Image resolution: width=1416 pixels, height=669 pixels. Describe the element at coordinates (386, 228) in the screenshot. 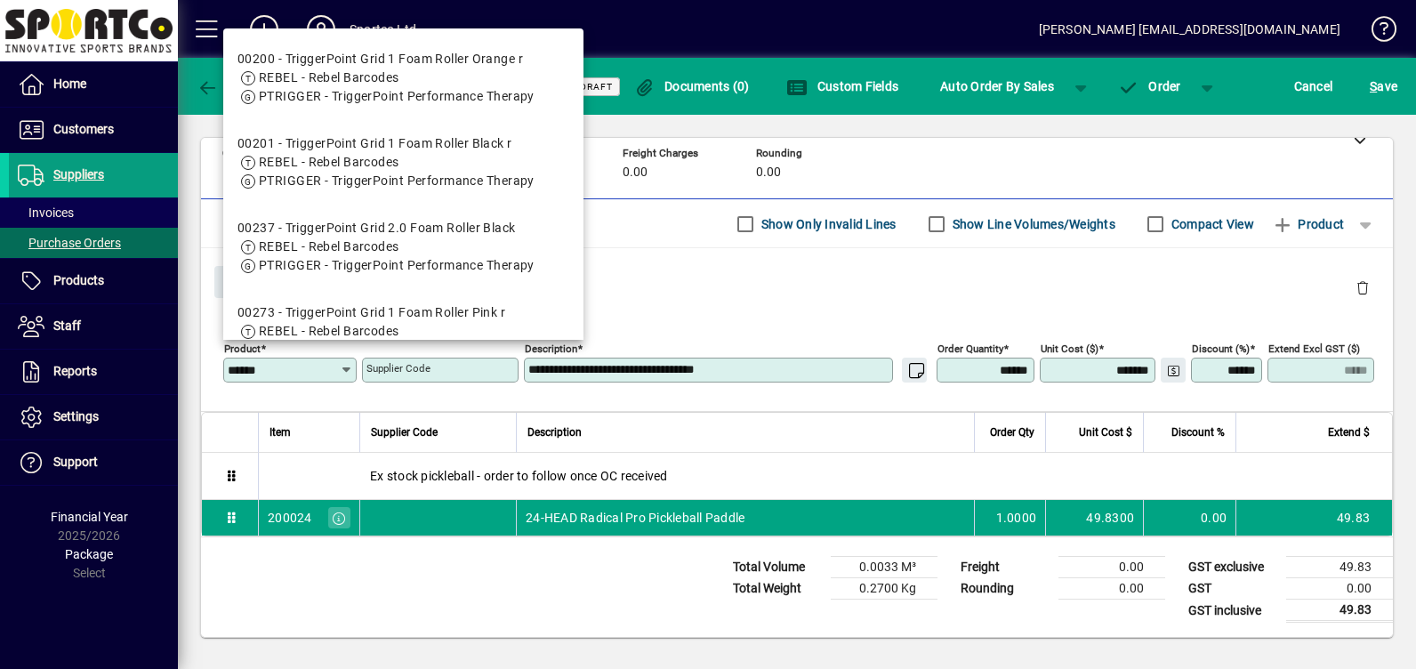

I see `div: 00237 - TriggerPoint Grid 2.0 Foam Roller Black` at that location.